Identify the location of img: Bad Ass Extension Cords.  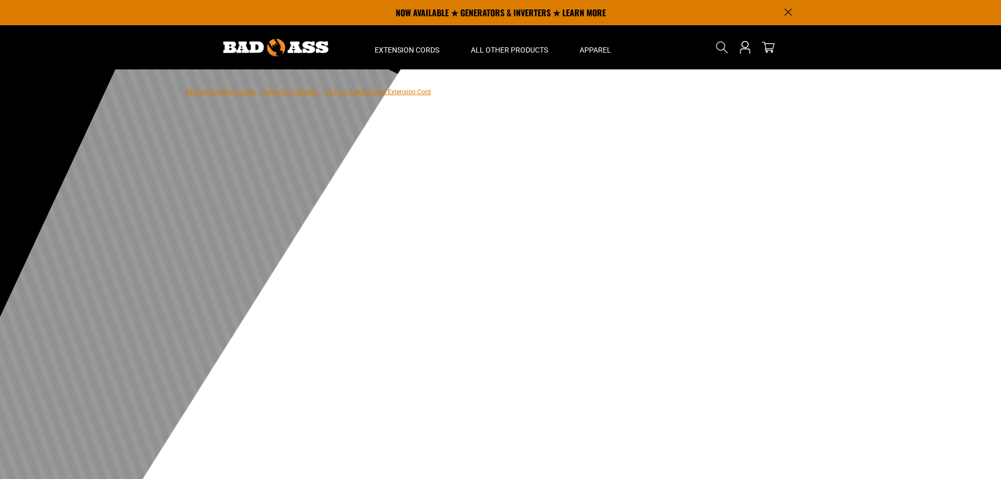
(276, 47).